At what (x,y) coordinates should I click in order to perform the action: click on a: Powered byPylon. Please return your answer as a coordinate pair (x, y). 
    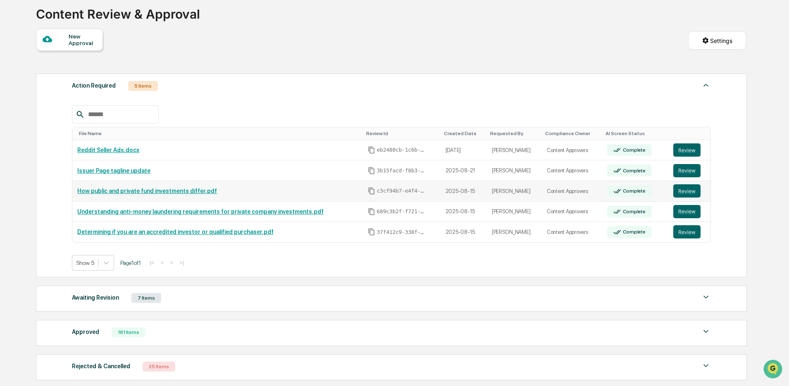
    Looking at the image, I should click on (79, 143).